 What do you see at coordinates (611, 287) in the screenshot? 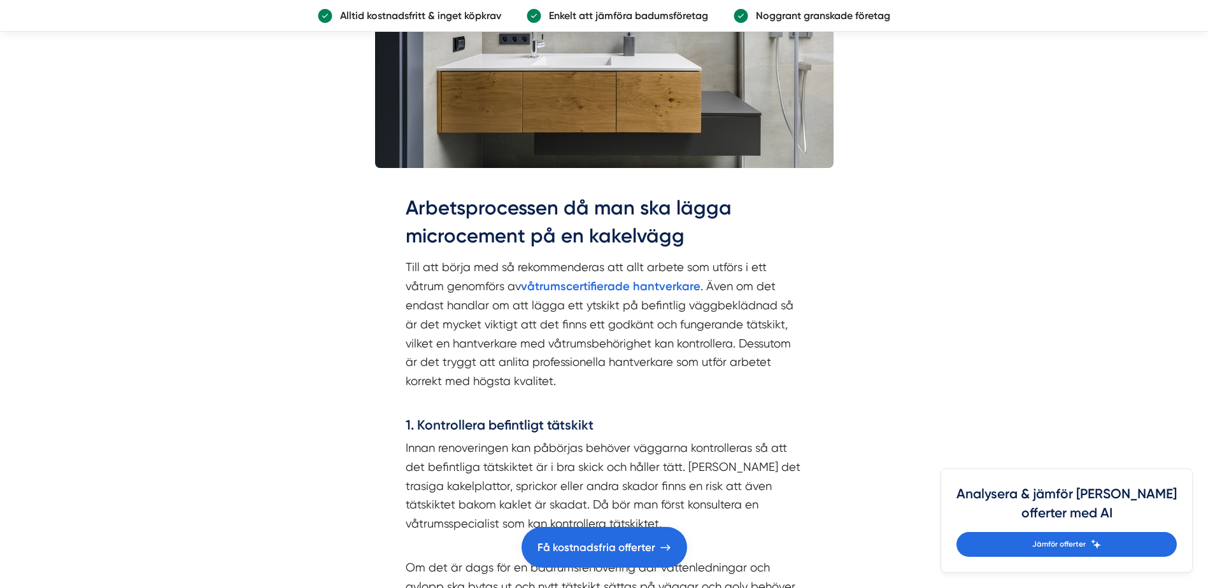
I see `strong: våtrumscertifierade hantverkare` at bounding box center [611, 287].